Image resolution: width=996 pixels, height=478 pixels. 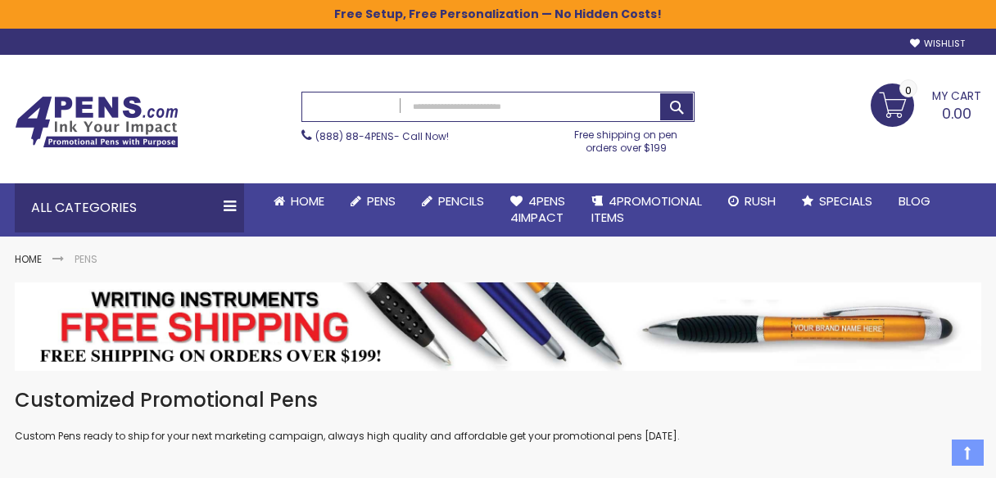 I want to click on span: 4PROMOTIONAL ITEMS, so click(x=646, y=209).